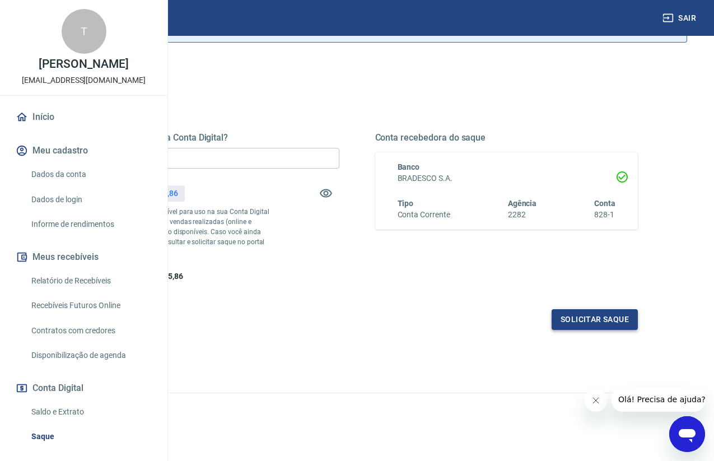 This screenshot has width=714, height=461. What do you see at coordinates (357, 407) in the screenshot?
I see `p: 2025 ©` at bounding box center [357, 407].